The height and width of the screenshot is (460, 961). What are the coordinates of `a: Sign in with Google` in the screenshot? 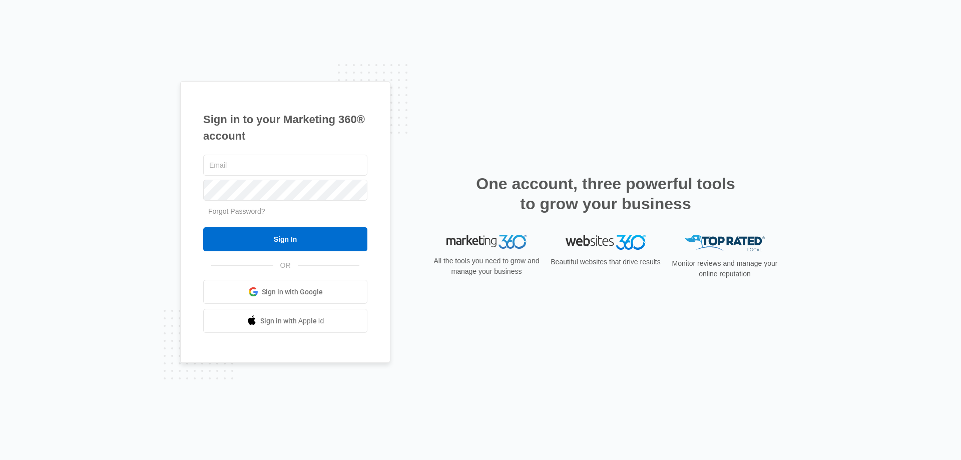 It's located at (285, 292).